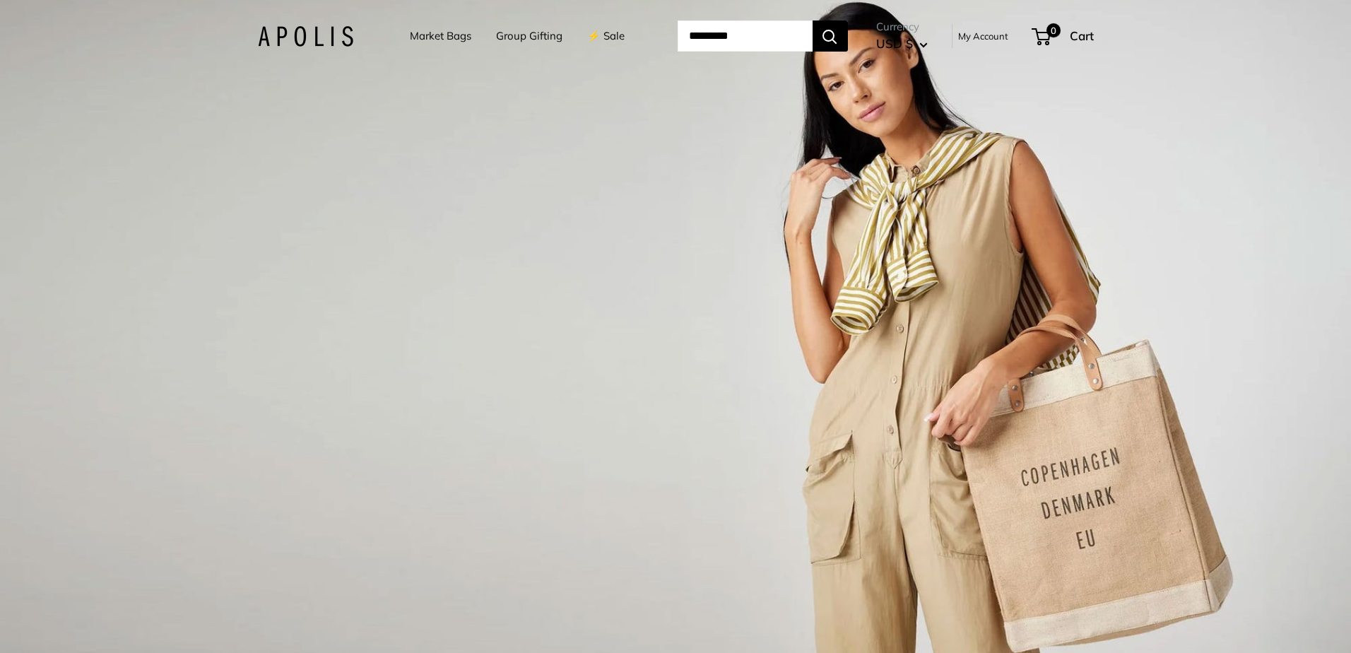 This screenshot has width=1351, height=653. Describe the element at coordinates (983, 36) in the screenshot. I see `a: My Account` at that location.